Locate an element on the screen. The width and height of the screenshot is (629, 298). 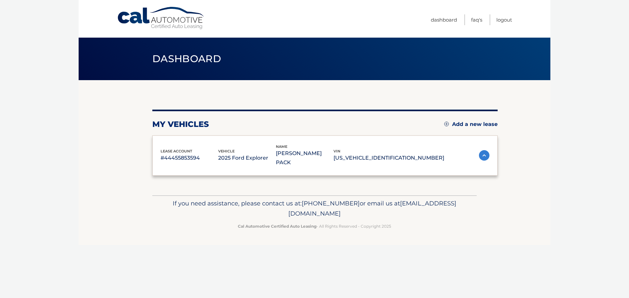
strong: Cal Automotive Certified Auto Leasing is located at coordinates (277, 226).